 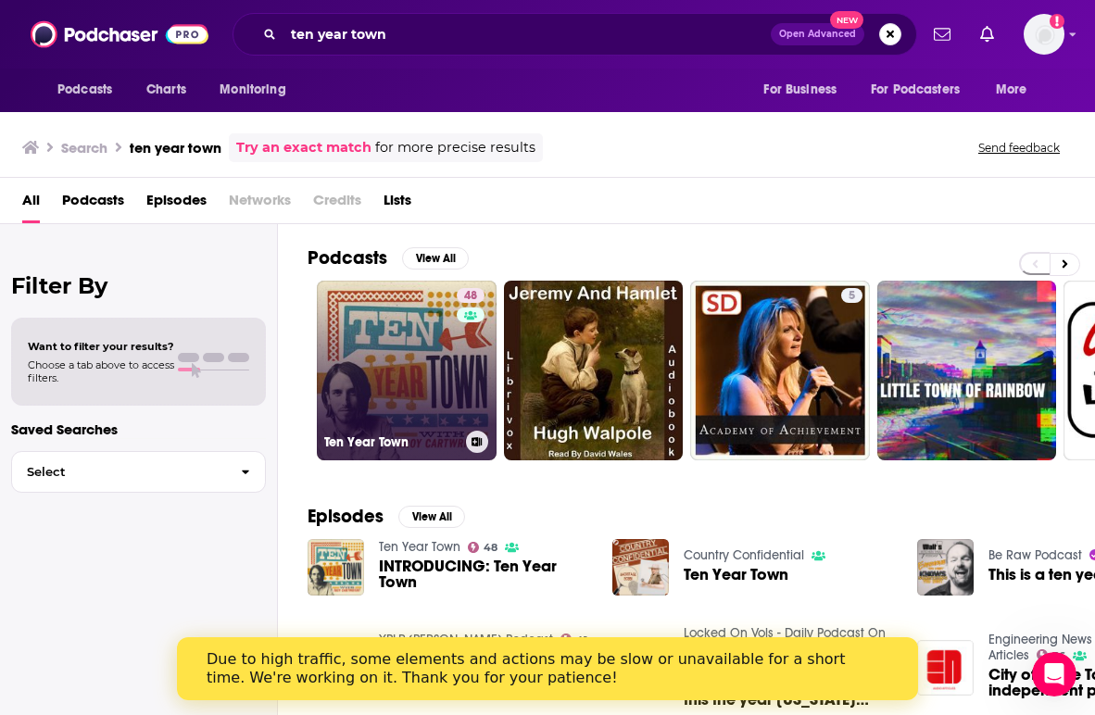 What do you see at coordinates (1012, 90) in the screenshot?
I see `span: More` at bounding box center [1012, 90].